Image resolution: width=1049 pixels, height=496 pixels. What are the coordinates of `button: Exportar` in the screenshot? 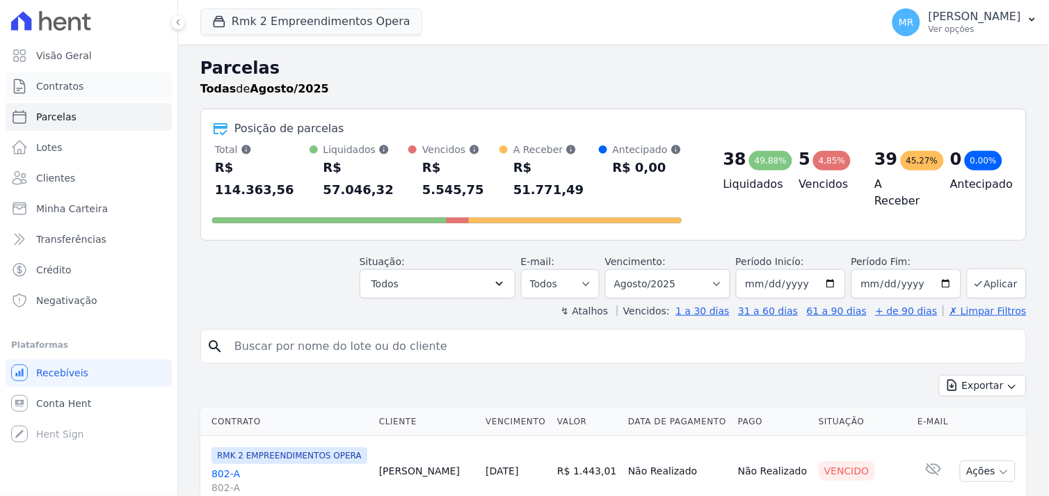 It's located at (983, 385).